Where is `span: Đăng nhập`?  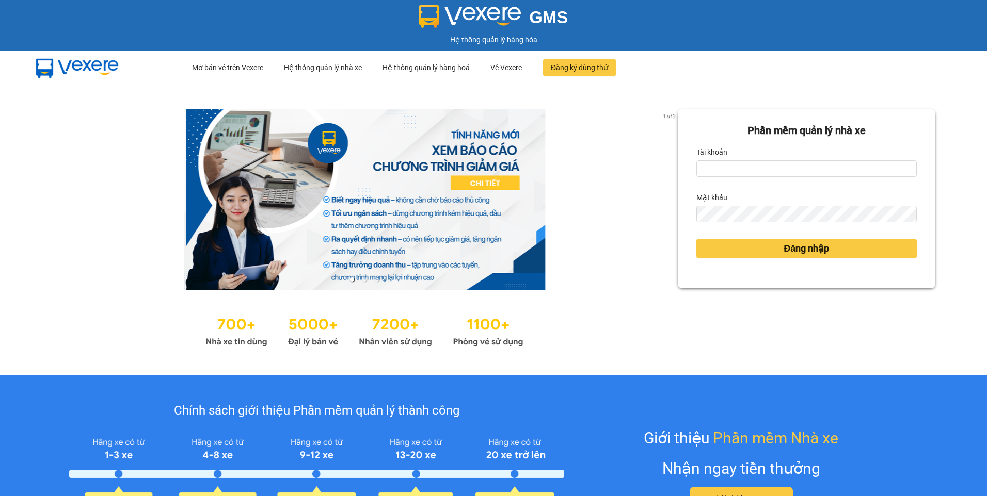 span: Đăng nhập is located at coordinates (806, 249).